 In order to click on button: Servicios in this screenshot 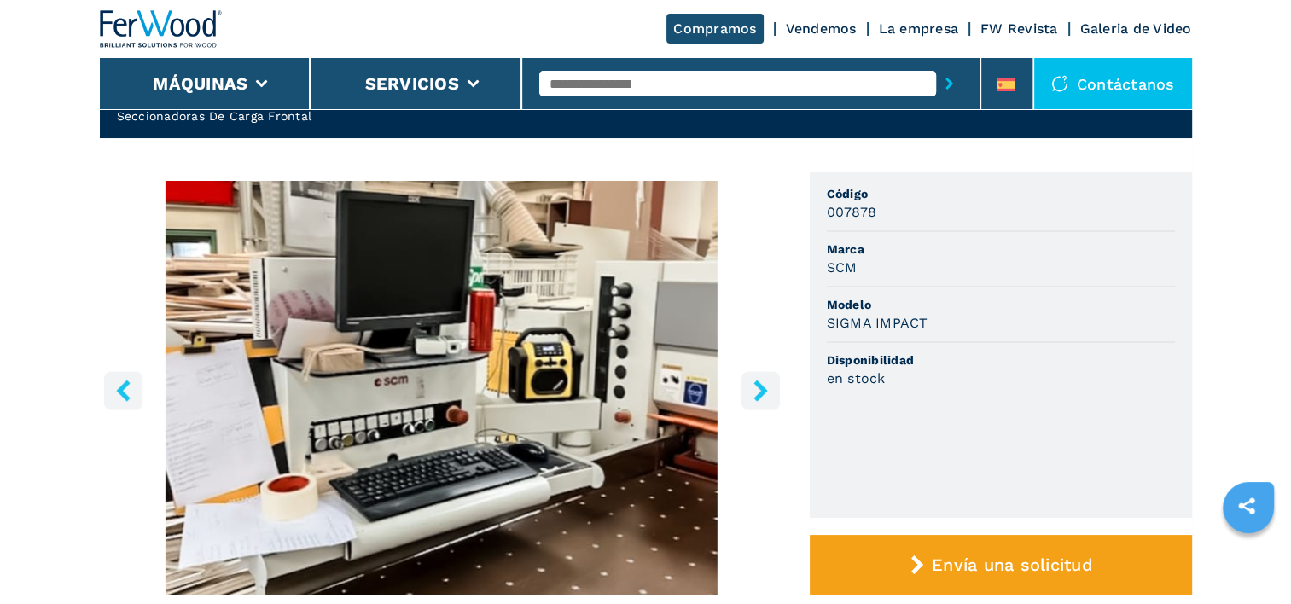, I will do `click(412, 84)`.